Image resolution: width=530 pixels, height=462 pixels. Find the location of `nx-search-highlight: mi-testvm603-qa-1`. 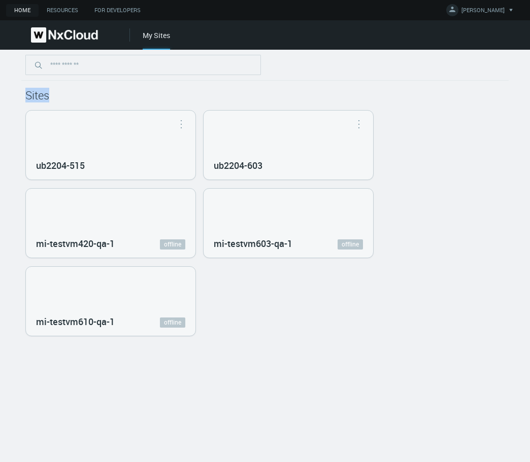

nx-search-highlight: mi-testvm603-qa-1 is located at coordinates (253, 244).